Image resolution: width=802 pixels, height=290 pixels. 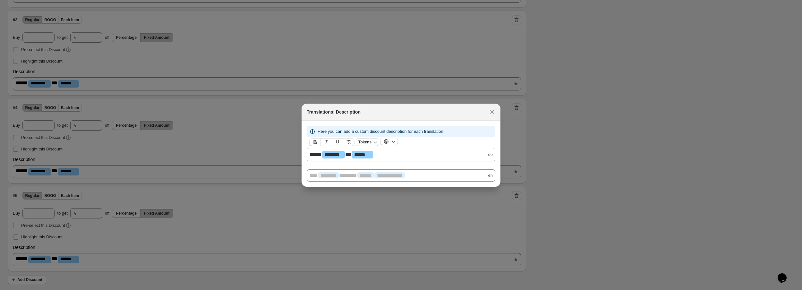 I want to click on h2: Translations: Description, so click(x=334, y=112).